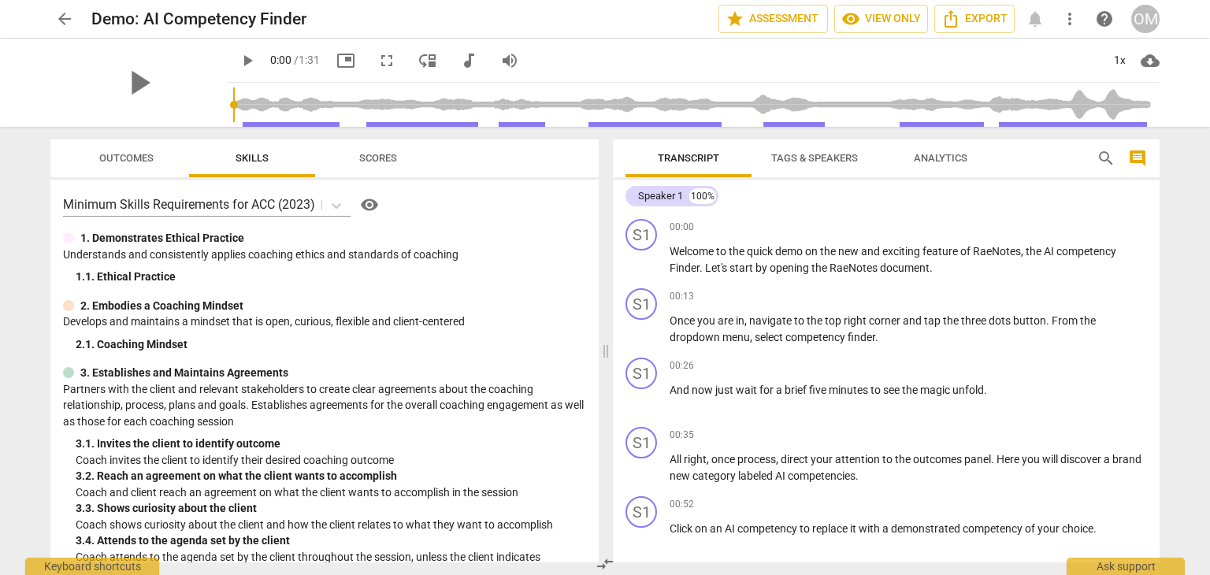 The height and width of the screenshot is (575, 1210). What do you see at coordinates (849, 251) in the screenshot?
I see `span: new` at bounding box center [849, 251].